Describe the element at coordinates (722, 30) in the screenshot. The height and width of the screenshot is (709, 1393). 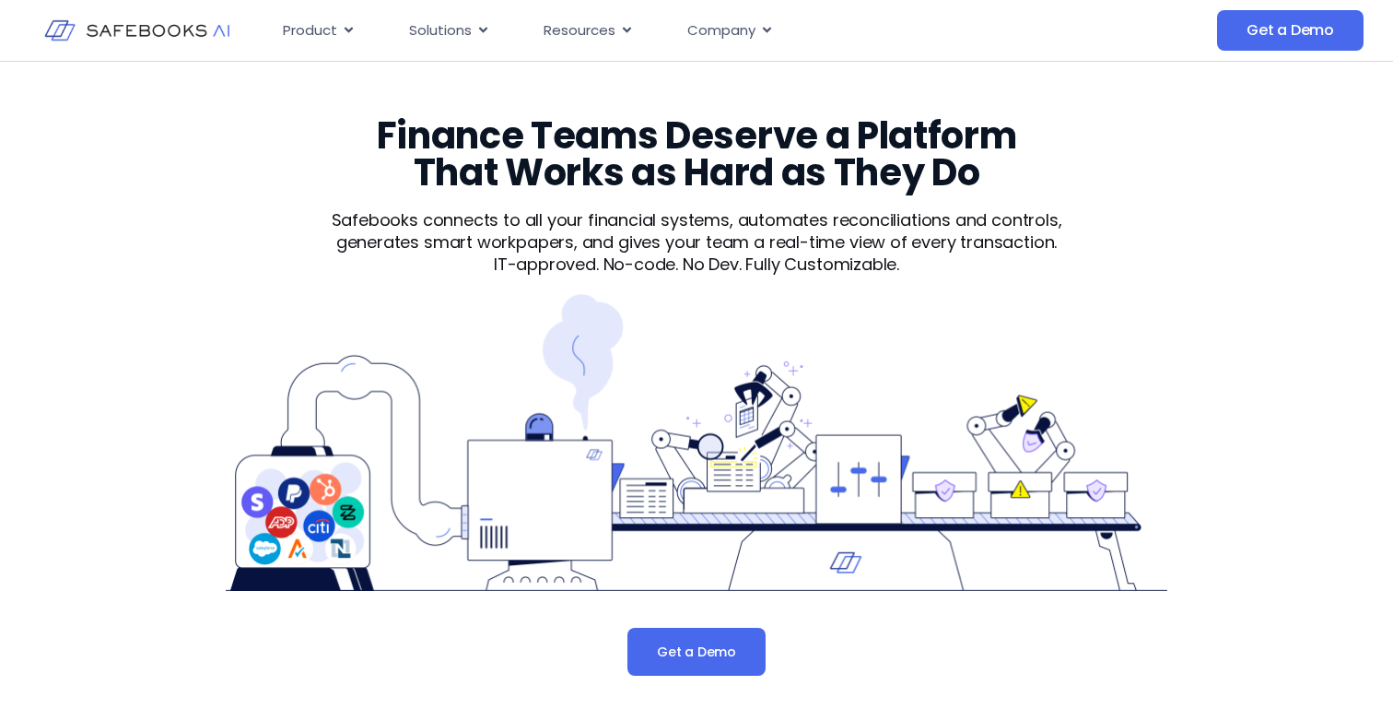
I see `span: Company` at that location.